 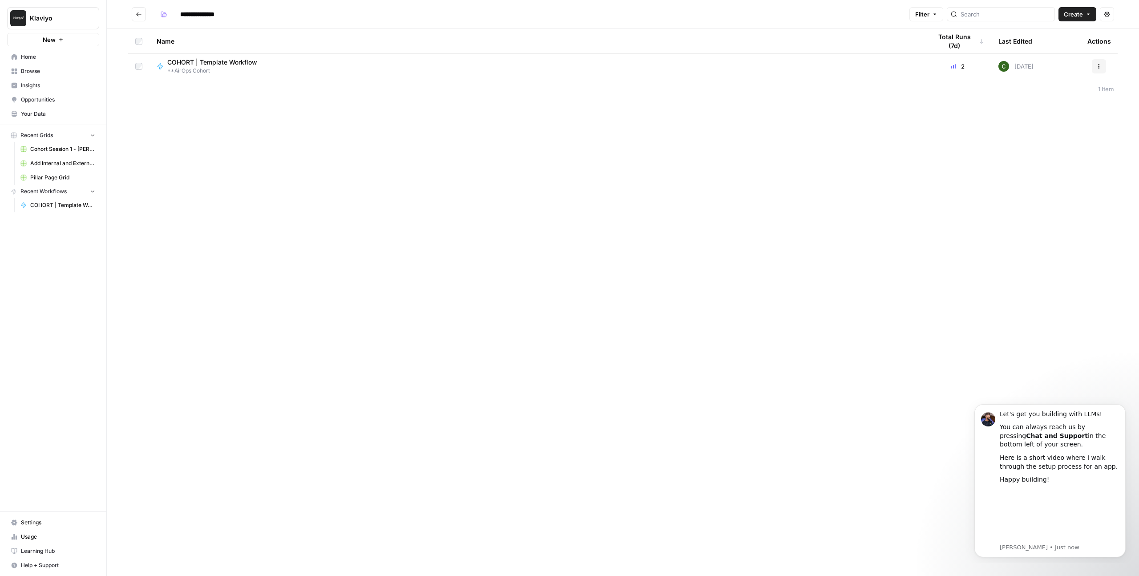 What do you see at coordinates (58, 100) in the screenshot?
I see `span: Opportunities` at bounding box center [58, 100].